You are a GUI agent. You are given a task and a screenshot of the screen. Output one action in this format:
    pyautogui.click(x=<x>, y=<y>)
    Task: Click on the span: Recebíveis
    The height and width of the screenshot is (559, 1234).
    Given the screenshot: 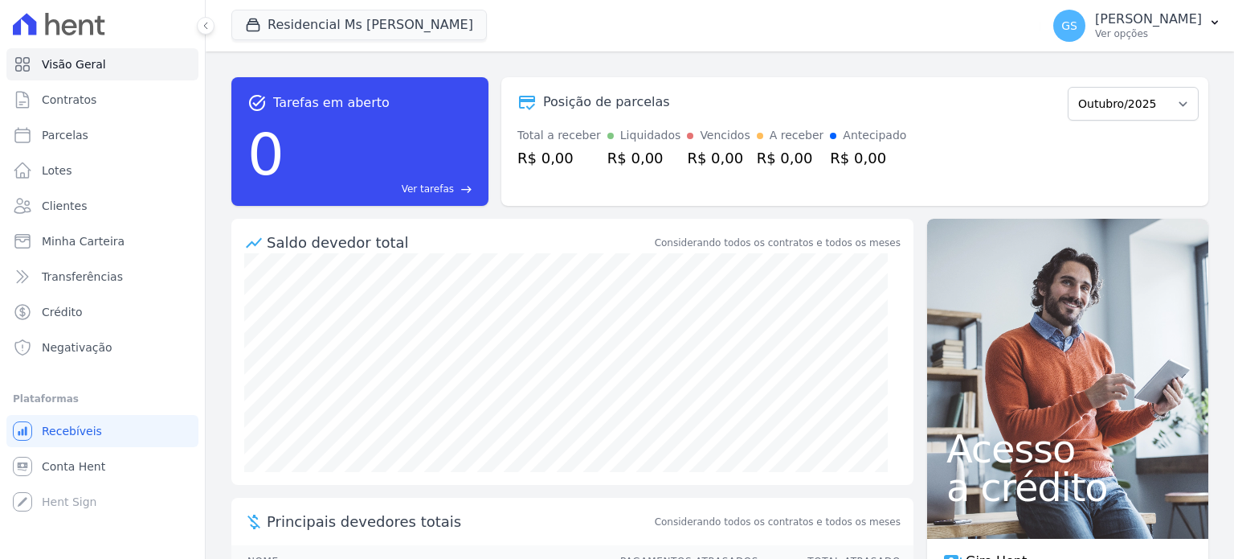 What is the action you would take?
    pyautogui.click(x=72, y=431)
    